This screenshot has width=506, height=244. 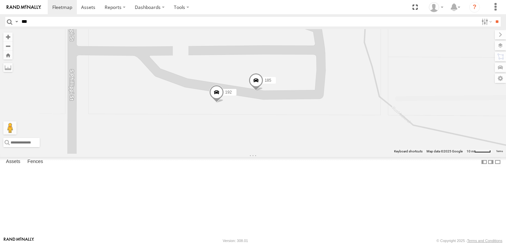 I want to click on label: Dock Summary Table to the Left, so click(x=484, y=162).